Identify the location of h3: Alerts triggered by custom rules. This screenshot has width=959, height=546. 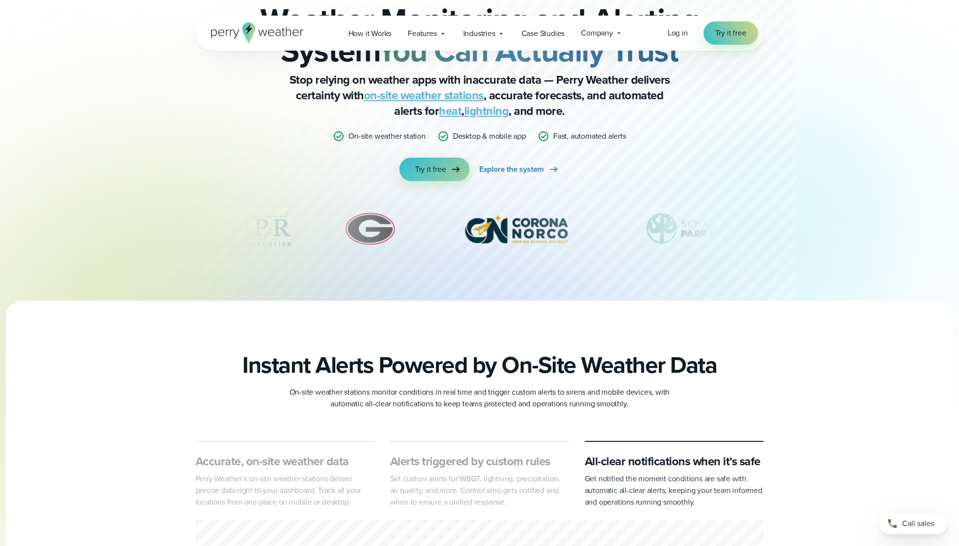
(480, 461).